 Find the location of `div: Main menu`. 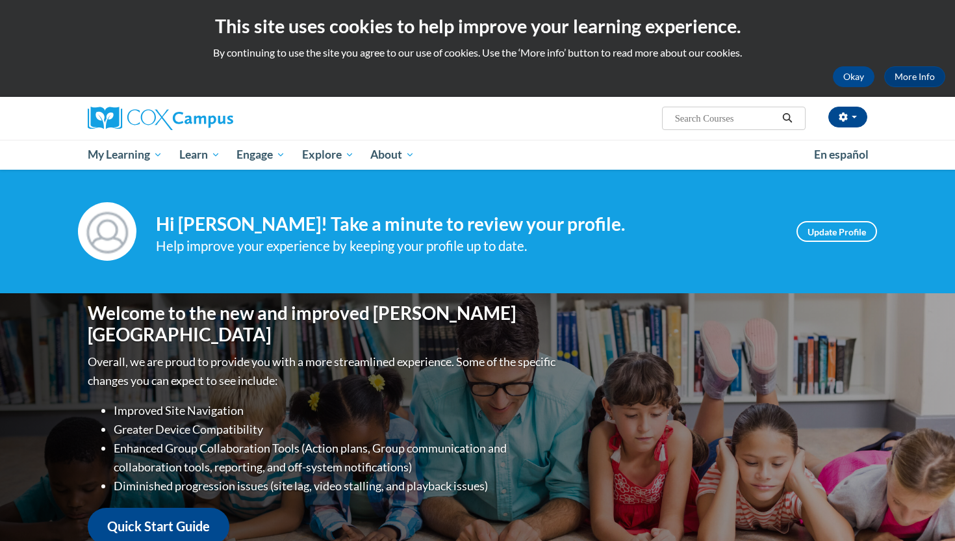

div: Main menu is located at coordinates (478, 155).